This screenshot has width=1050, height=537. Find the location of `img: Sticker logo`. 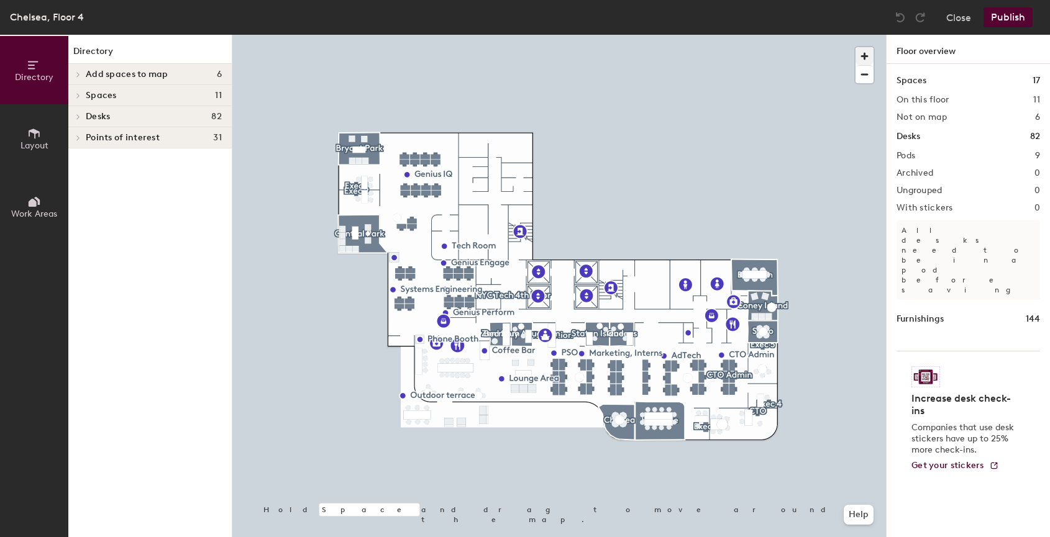

img: Sticker logo is located at coordinates (926, 377).